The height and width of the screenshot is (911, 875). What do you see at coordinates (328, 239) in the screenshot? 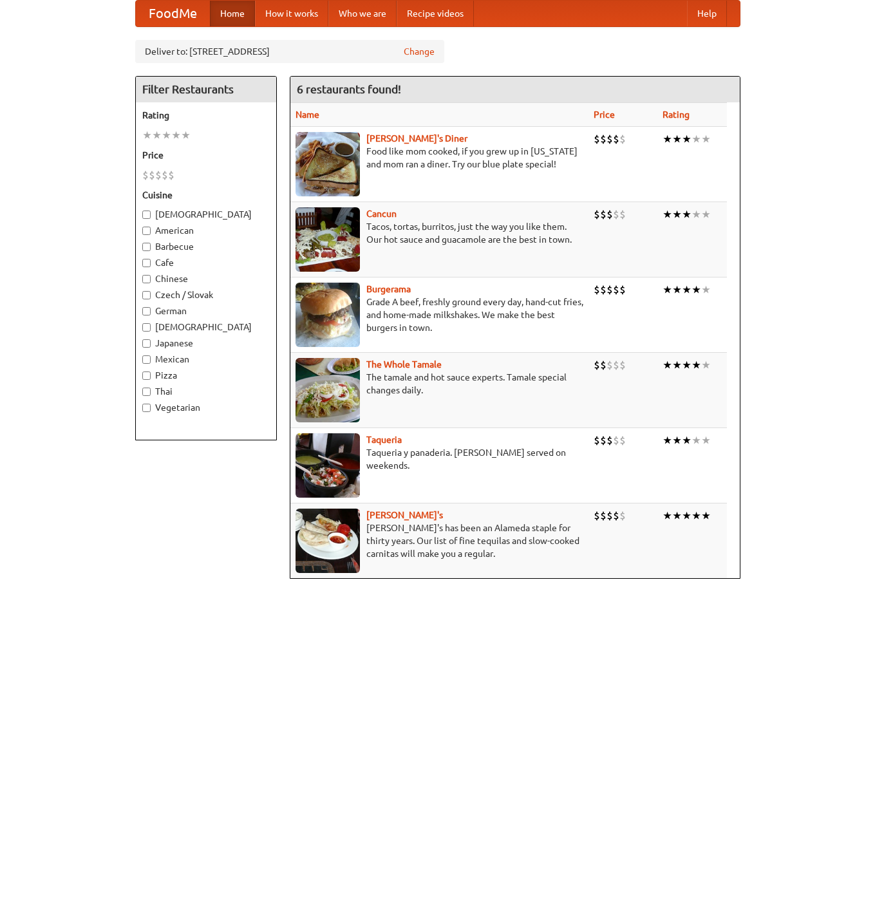
I see `img: cancun.jpg` at bounding box center [328, 239].